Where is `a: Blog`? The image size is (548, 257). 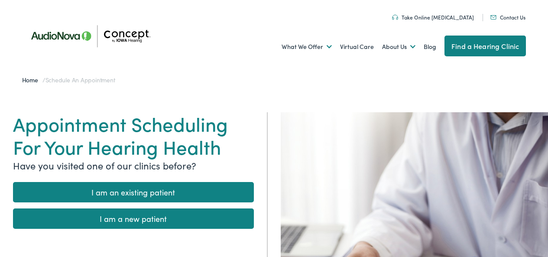
a: Blog is located at coordinates (430, 47).